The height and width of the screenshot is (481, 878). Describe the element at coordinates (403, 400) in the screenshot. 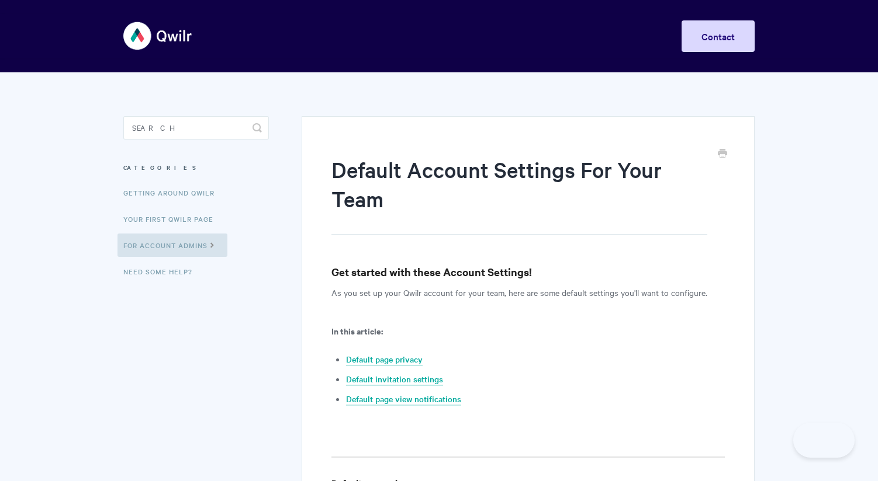

I see `a: Default page view notifications` at that location.